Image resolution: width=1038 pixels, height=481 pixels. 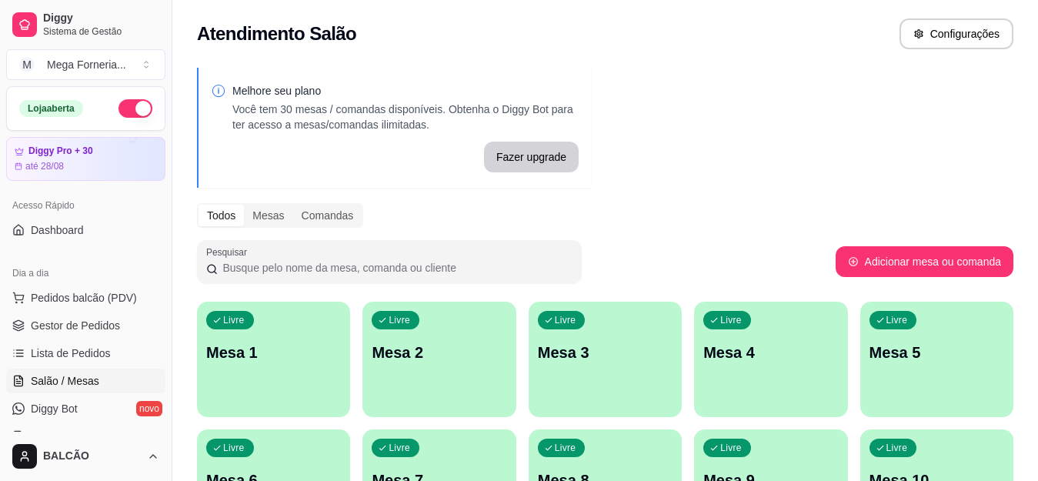 I want to click on span: Diggy, so click(x=101, y=18).